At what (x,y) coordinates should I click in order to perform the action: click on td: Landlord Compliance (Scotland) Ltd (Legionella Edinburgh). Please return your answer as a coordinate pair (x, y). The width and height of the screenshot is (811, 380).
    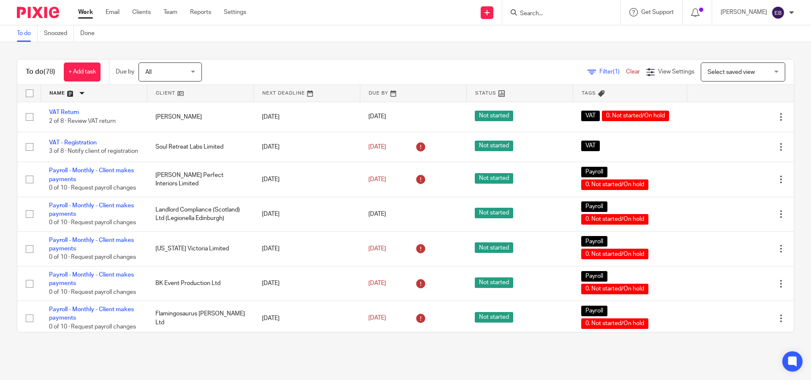
    Looking at the image, I should click on (200, 214).